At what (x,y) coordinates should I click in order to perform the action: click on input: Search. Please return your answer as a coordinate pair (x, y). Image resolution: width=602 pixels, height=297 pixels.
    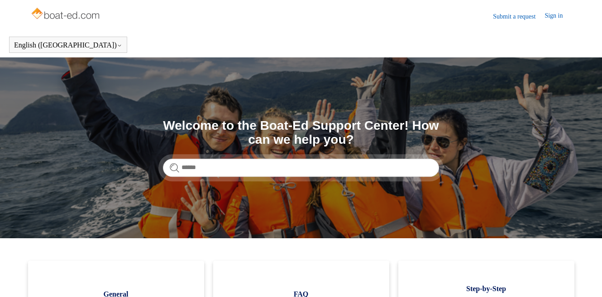
    Looking at the image, I should click on (301, 168).